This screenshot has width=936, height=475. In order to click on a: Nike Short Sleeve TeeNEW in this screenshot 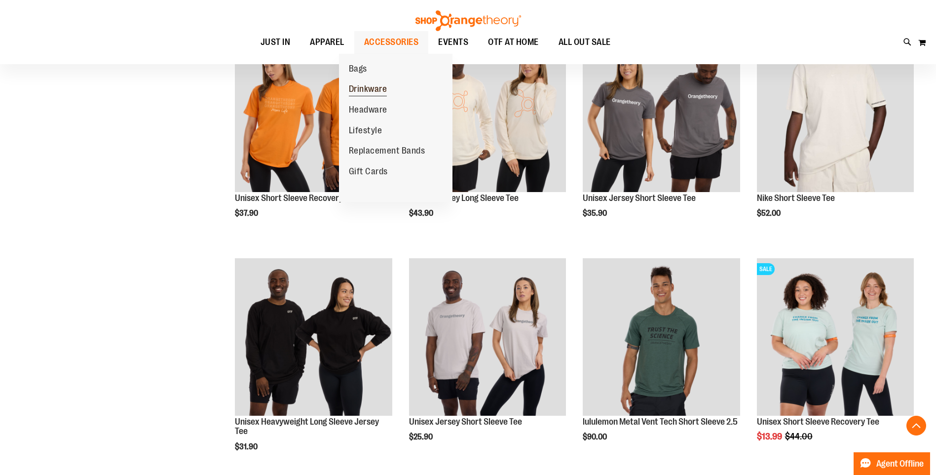, I will do `click(835, 113)`.